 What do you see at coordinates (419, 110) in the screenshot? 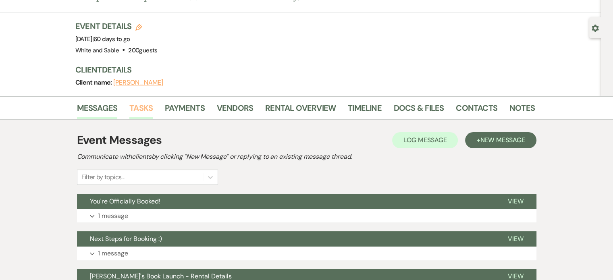
I see `a: Docs & Files` at bounding box center [419, 110].